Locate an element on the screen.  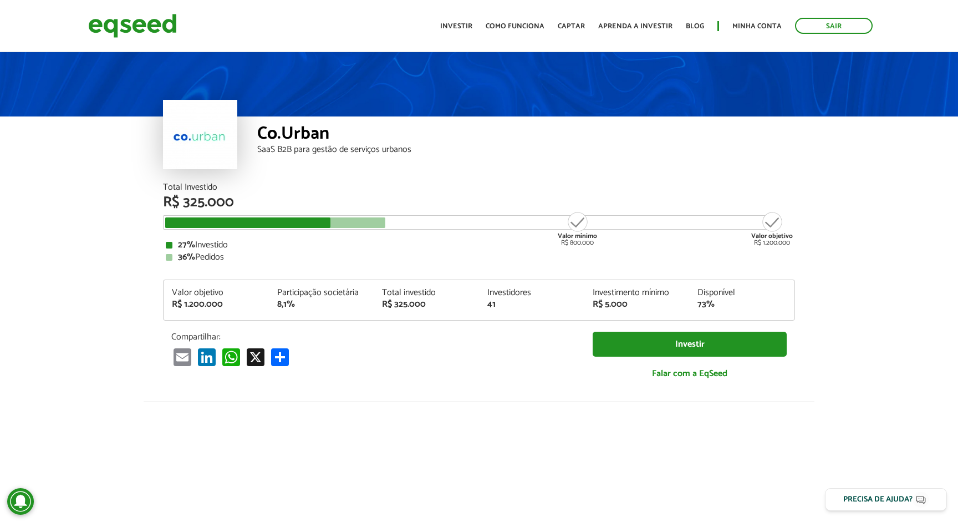
a: Falar com a EqSeed is located at coordinates (690, 373).